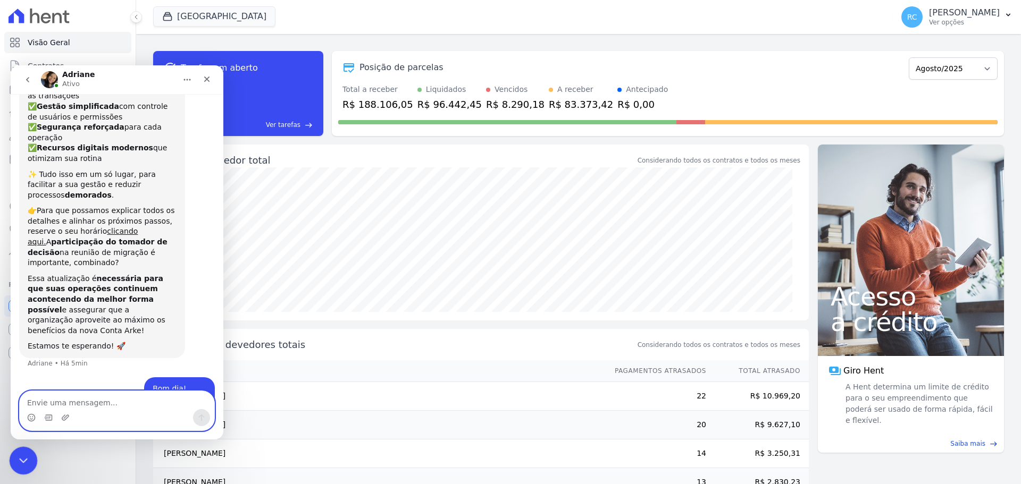  I want to click on div: Vencidos, so click(511, 89).